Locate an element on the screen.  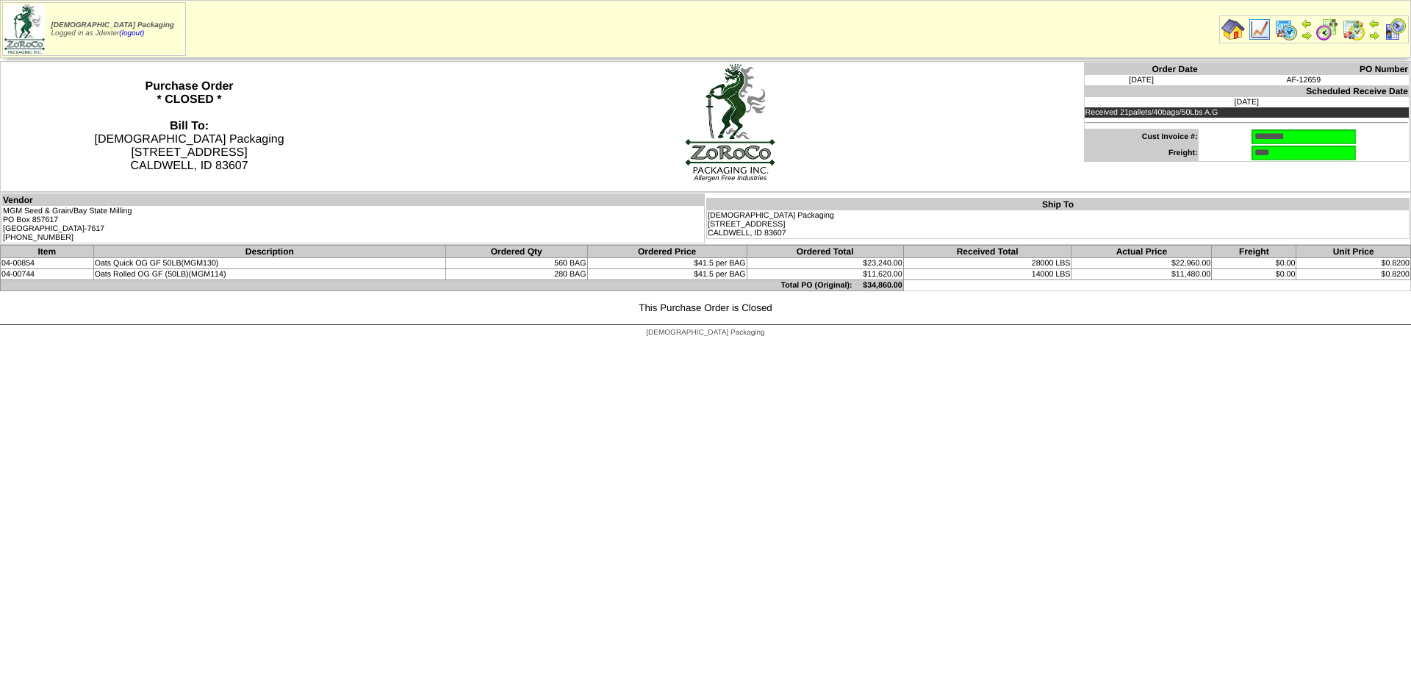
img: calendarcustomer.gif is located at coordinates (1395, 29).